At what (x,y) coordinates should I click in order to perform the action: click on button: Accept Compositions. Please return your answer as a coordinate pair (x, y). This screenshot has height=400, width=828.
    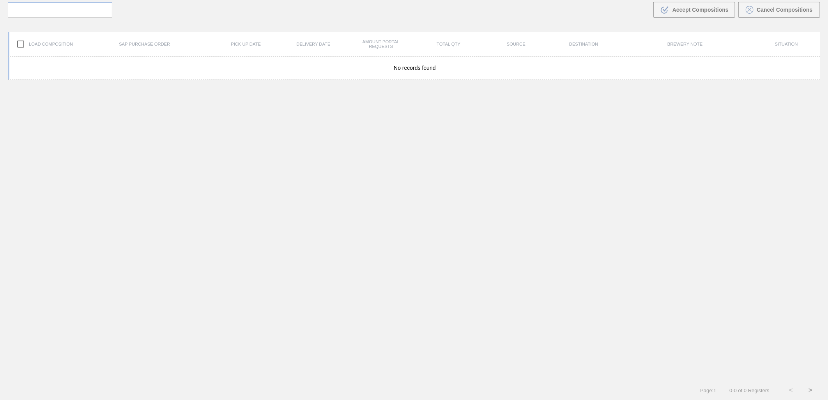
    Looking at the image, I should click on (694, 10).